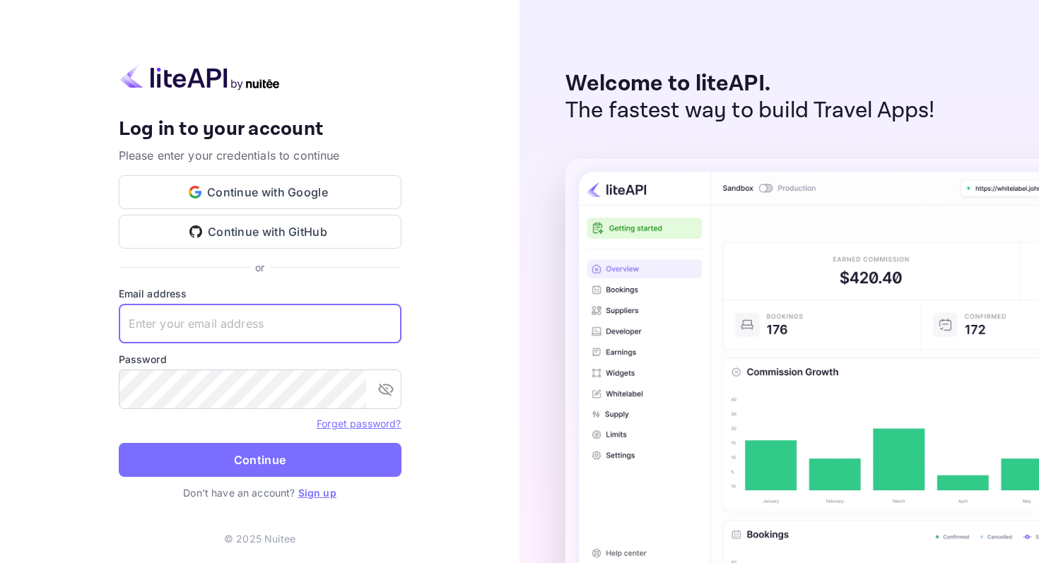  I want to click on button: Continue, so click(260, 460).